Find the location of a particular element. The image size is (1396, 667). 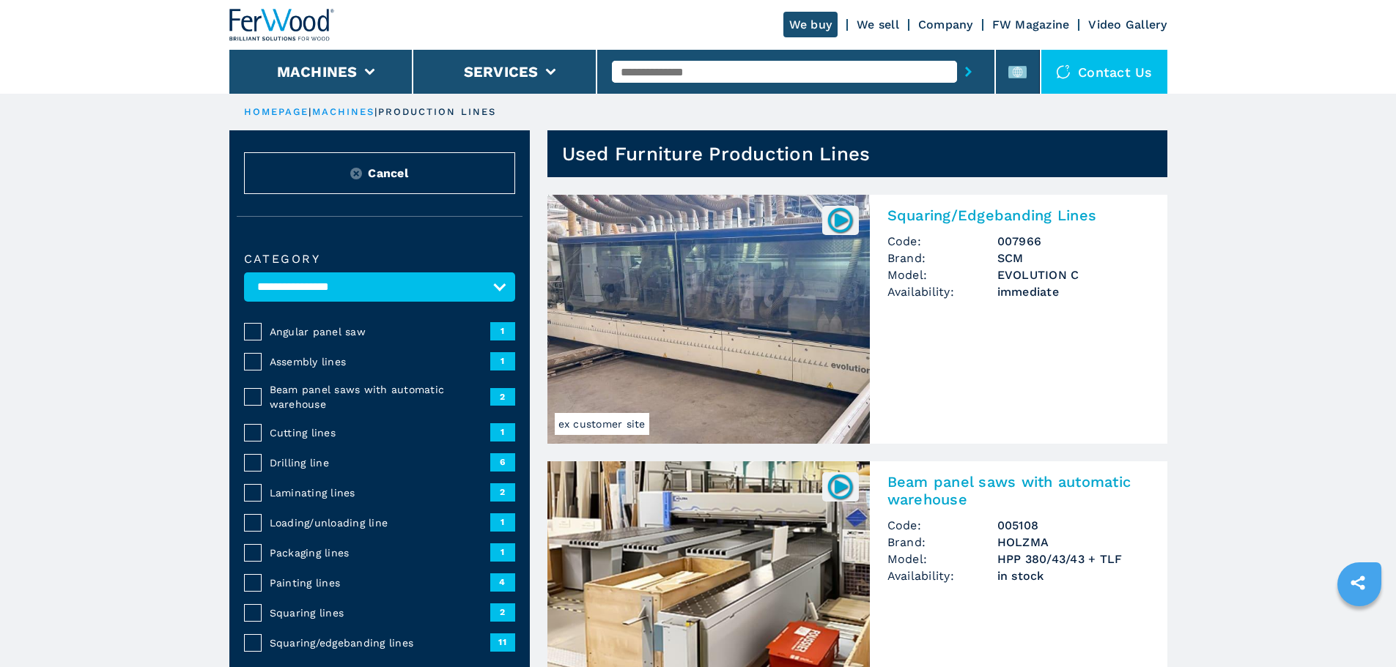

p: production lines is located at coordinates (437, 112).